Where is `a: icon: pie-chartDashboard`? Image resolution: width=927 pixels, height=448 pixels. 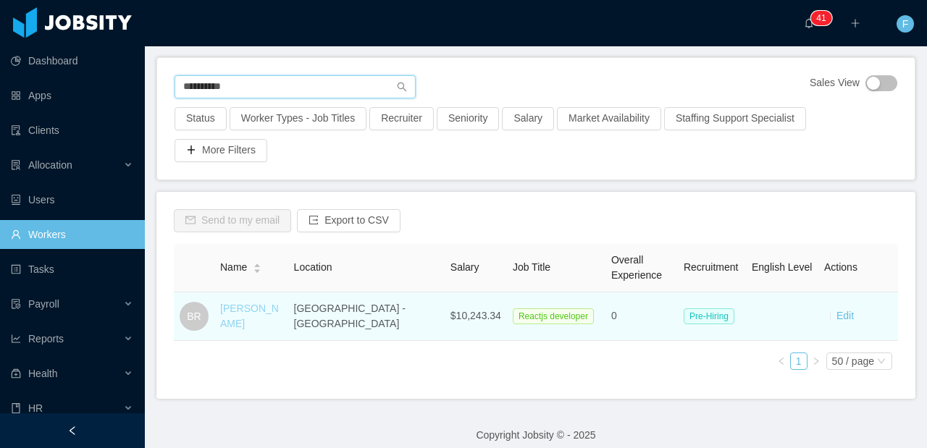
a: icon: pie-chartDashboard is located at coordinates (72, 61).